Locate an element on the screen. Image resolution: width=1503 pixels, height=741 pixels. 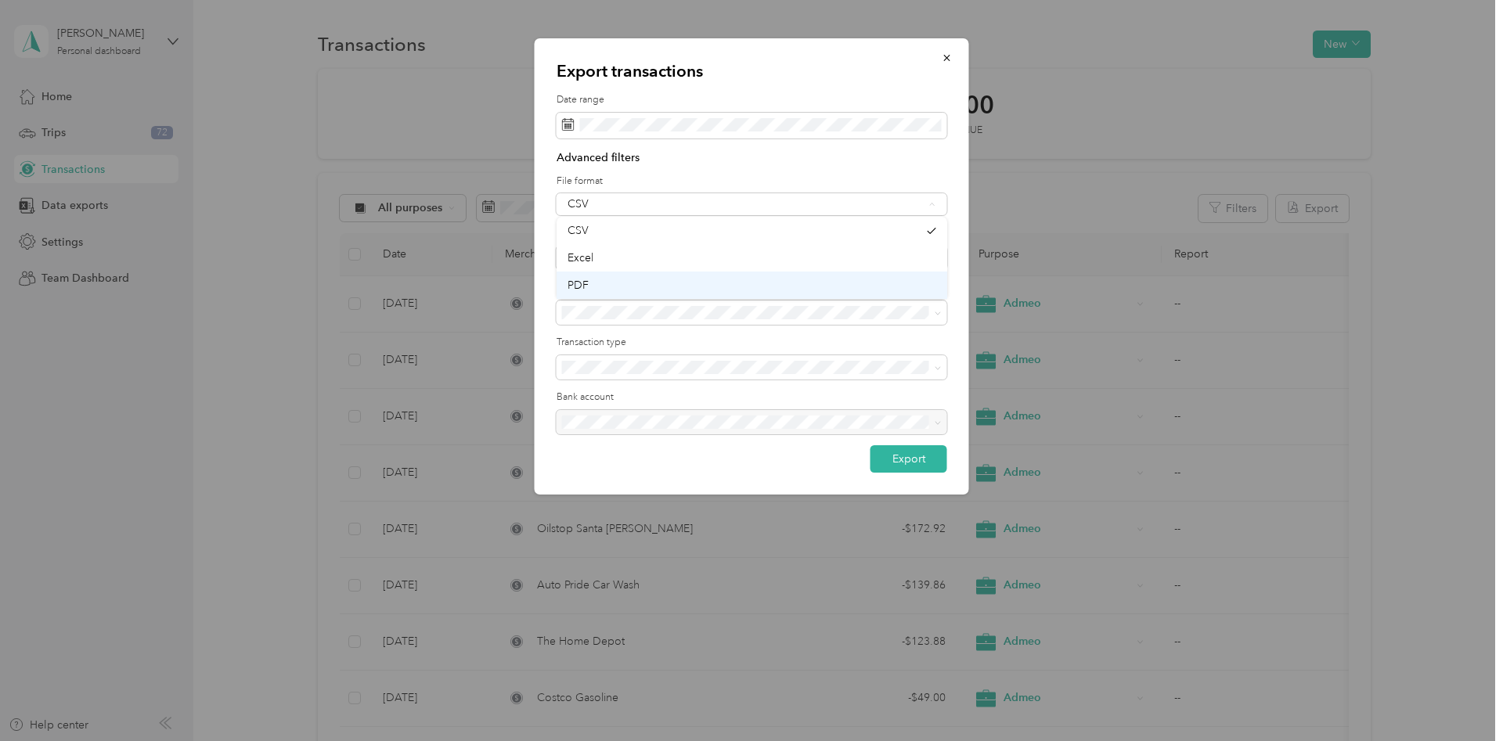
p: Advanced filters is located at coordinates (751, 157).